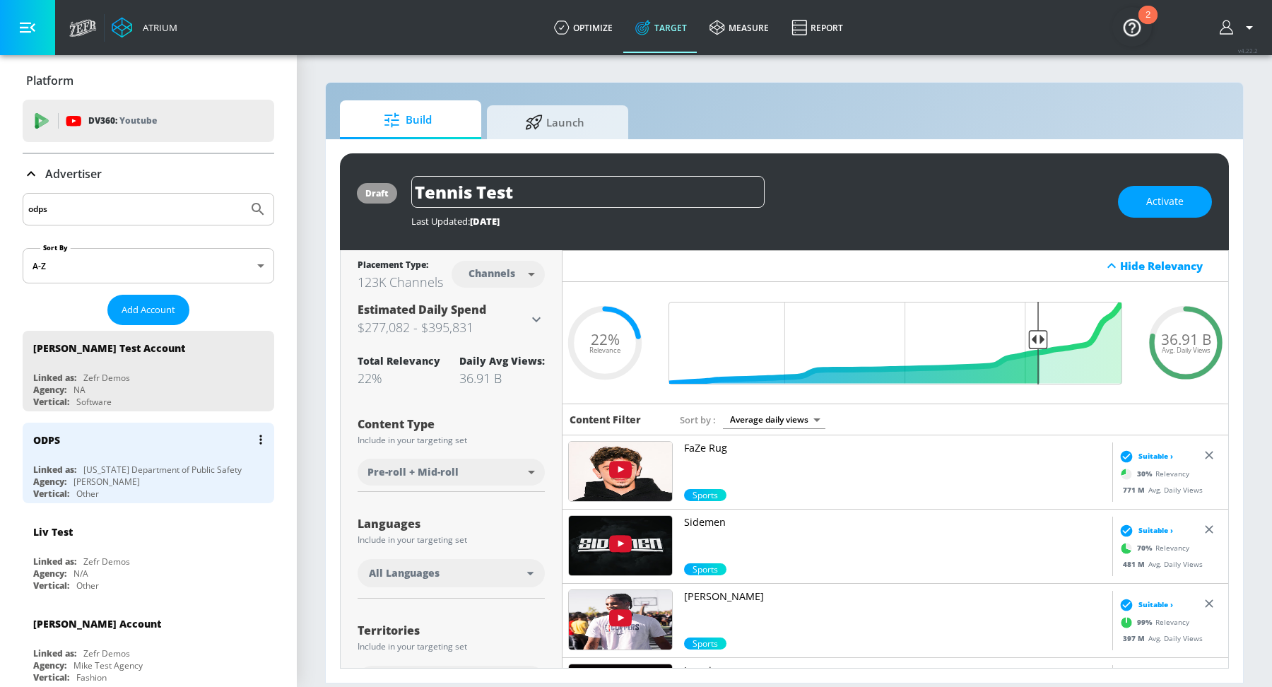 The height and width of the screenshot is (687, 1272). What do you see at coordinates (895, 266) in the screenshot?
I see `div: Hide Relevancy` at bounding box center [895, 266].